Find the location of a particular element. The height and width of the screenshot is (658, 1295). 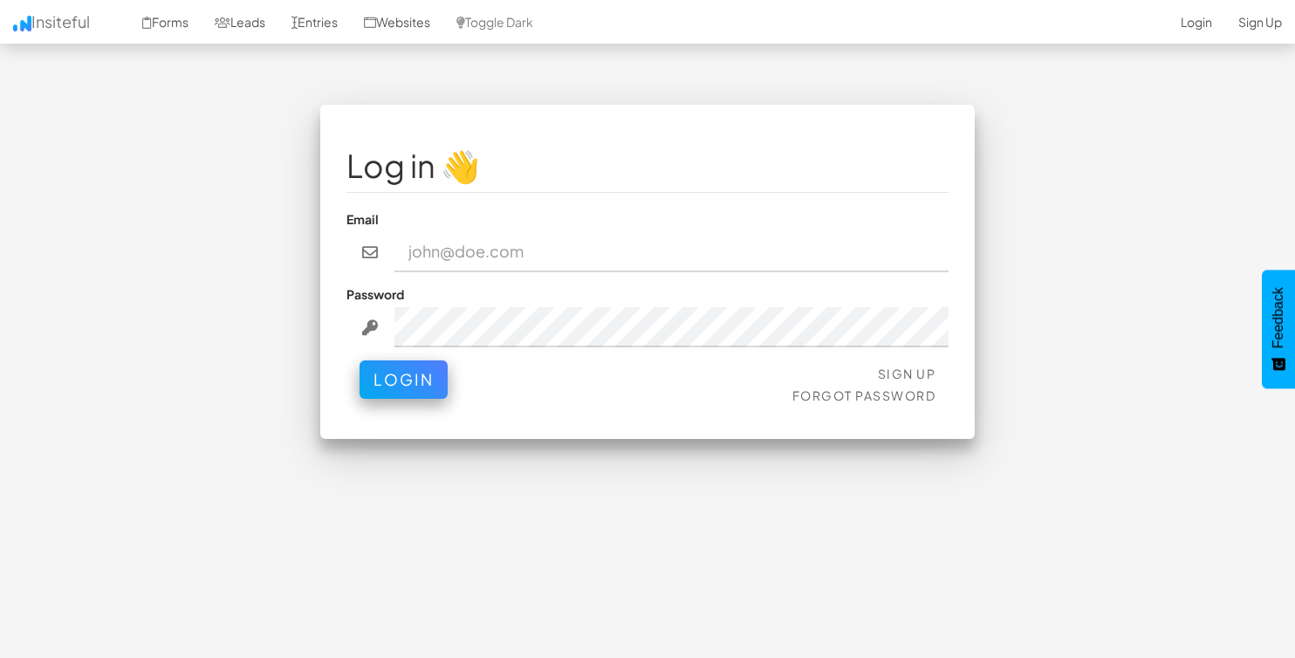

label: Password is located at coordinates (375, 294).